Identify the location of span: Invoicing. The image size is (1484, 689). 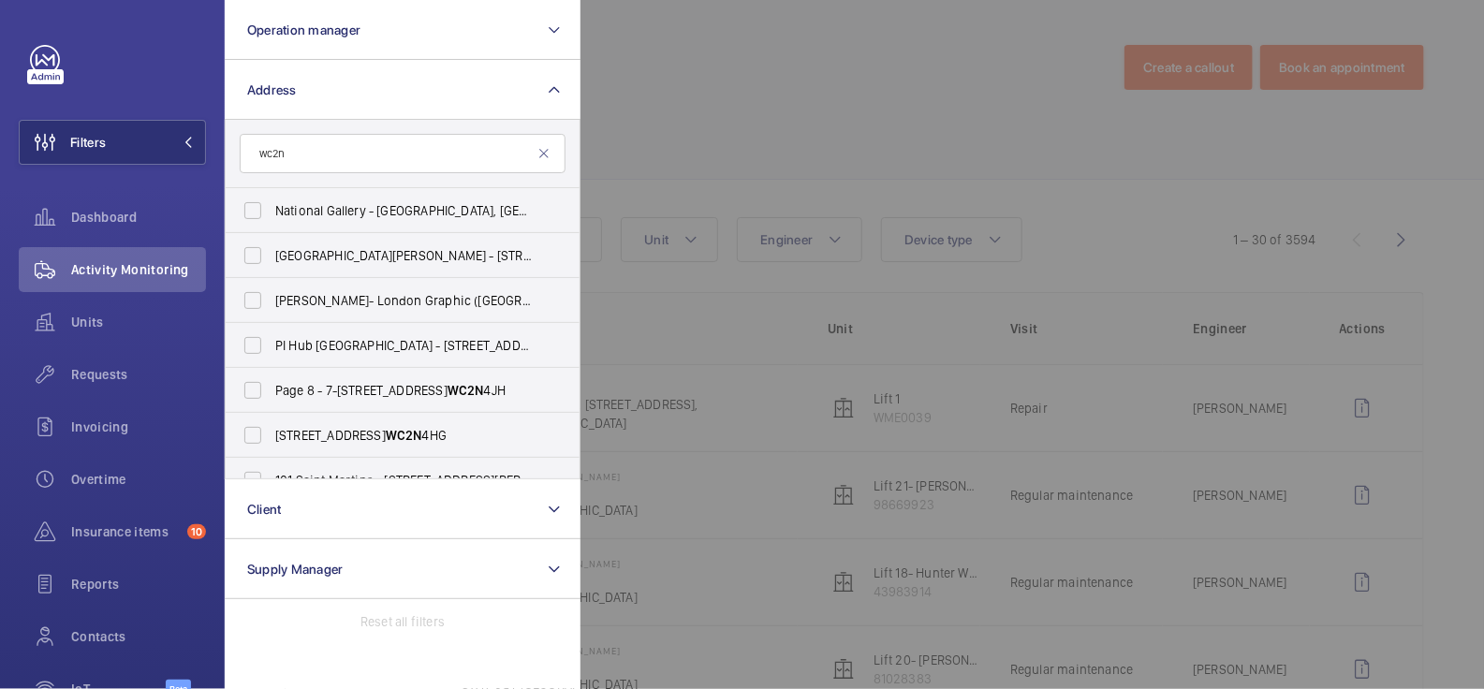
(139, 427).